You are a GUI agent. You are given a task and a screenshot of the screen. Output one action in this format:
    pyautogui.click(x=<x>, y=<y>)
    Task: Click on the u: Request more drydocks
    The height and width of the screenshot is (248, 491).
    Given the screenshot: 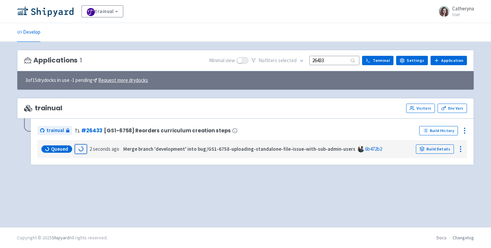 What is the action you would take?
    pyautogui.click(x=123, y=80)
    